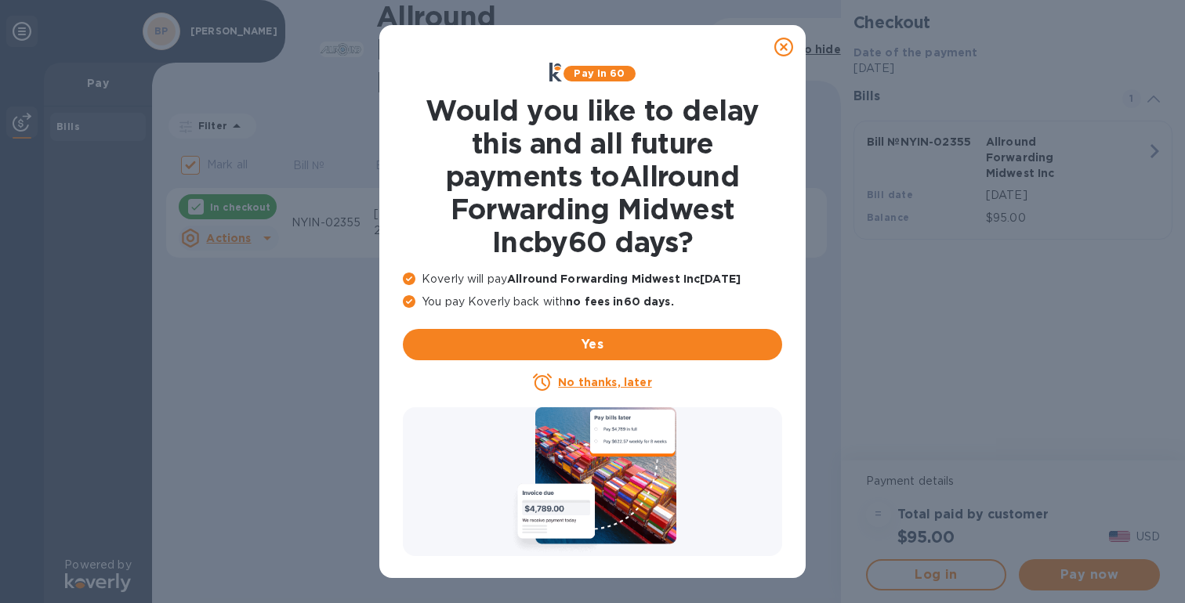 This screenshot has height=603, width=1185. What do you see at coordinates (592, 279) in the screenshot?
I see `p: Koverly will pay` at bounding box center [592, 279].